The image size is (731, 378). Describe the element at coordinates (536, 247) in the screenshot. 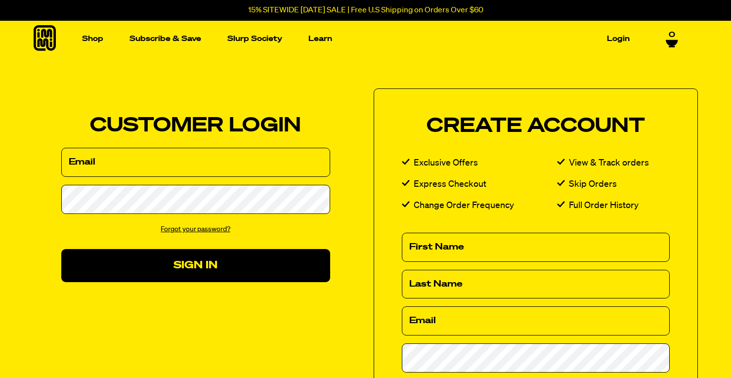

I see `input: First Name` at that location.